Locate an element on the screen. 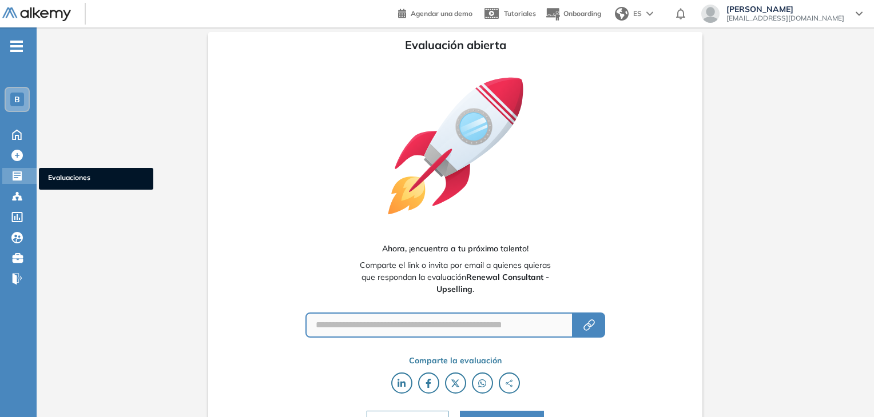 Image resolution: width=874 pixels, height=417 pixels. span: Ahora, ¡encuentra a tu próximo talento! is located at coordinates (455, 249).